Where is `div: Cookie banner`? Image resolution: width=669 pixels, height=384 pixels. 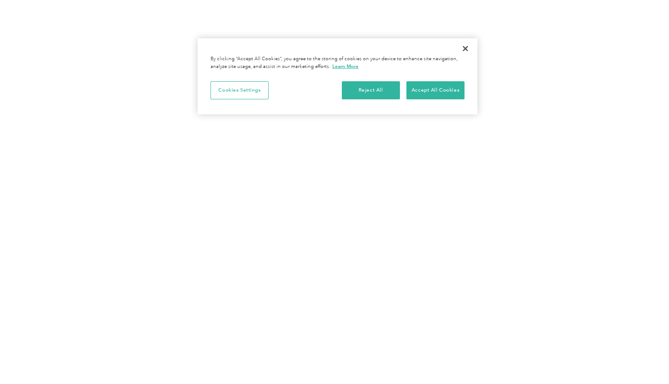 div: Cookie banner is located at coordinates (337, 76).